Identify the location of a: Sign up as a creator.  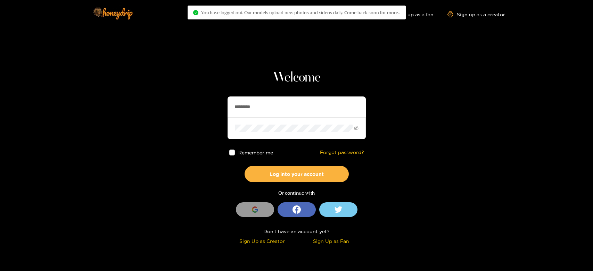
(476, 14).